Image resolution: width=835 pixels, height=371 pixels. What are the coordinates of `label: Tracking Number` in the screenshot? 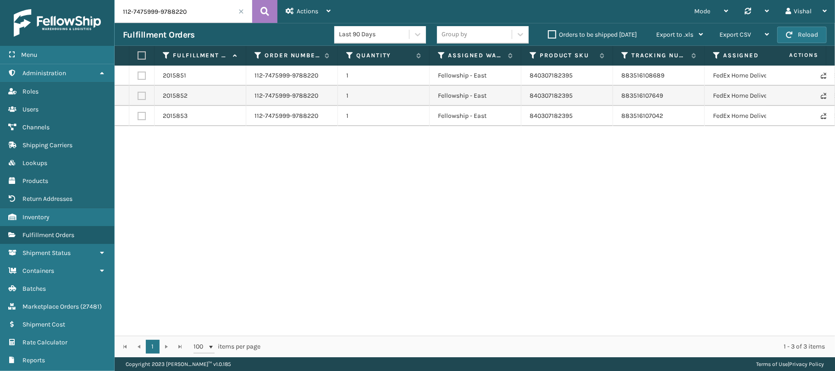 It's located at (659, 55).